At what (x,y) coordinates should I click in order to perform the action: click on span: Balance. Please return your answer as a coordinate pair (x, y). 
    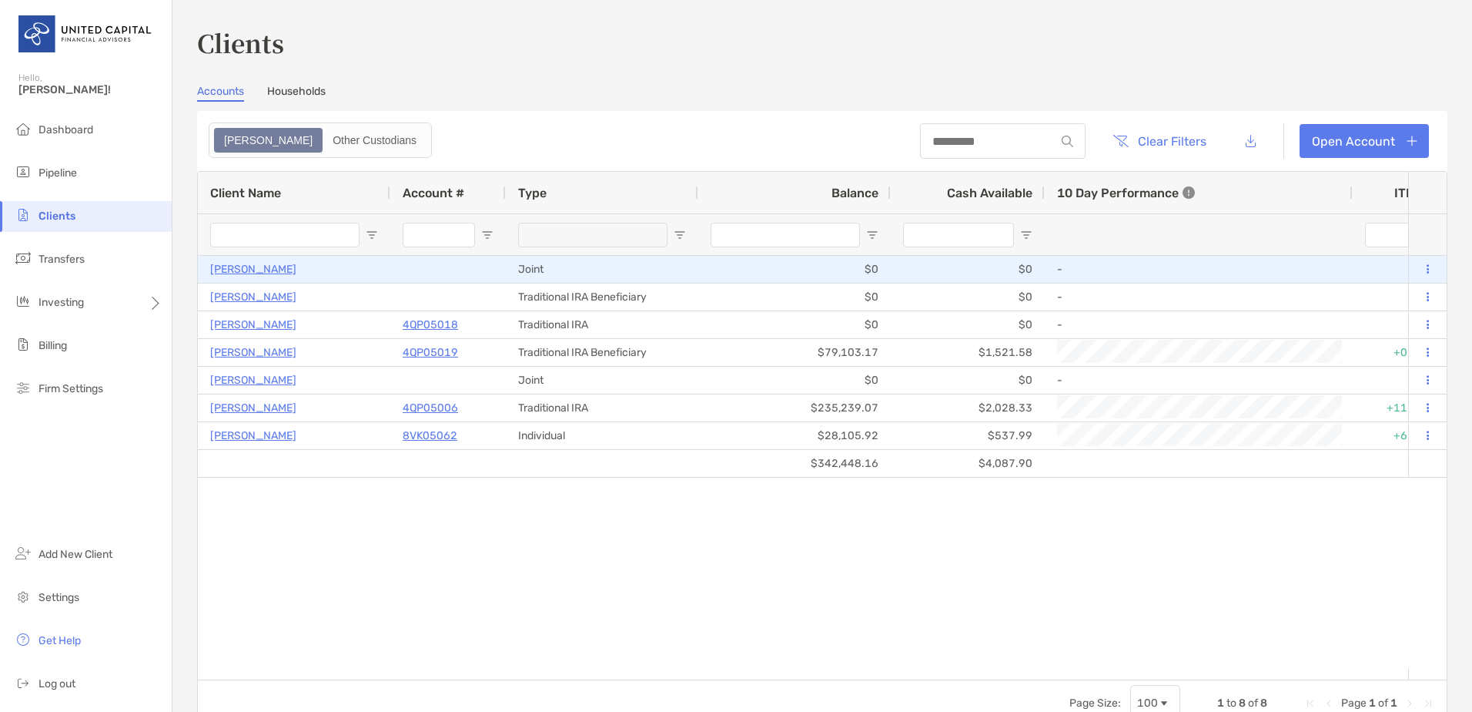
    Looking at the image, I should click on (855, 193).